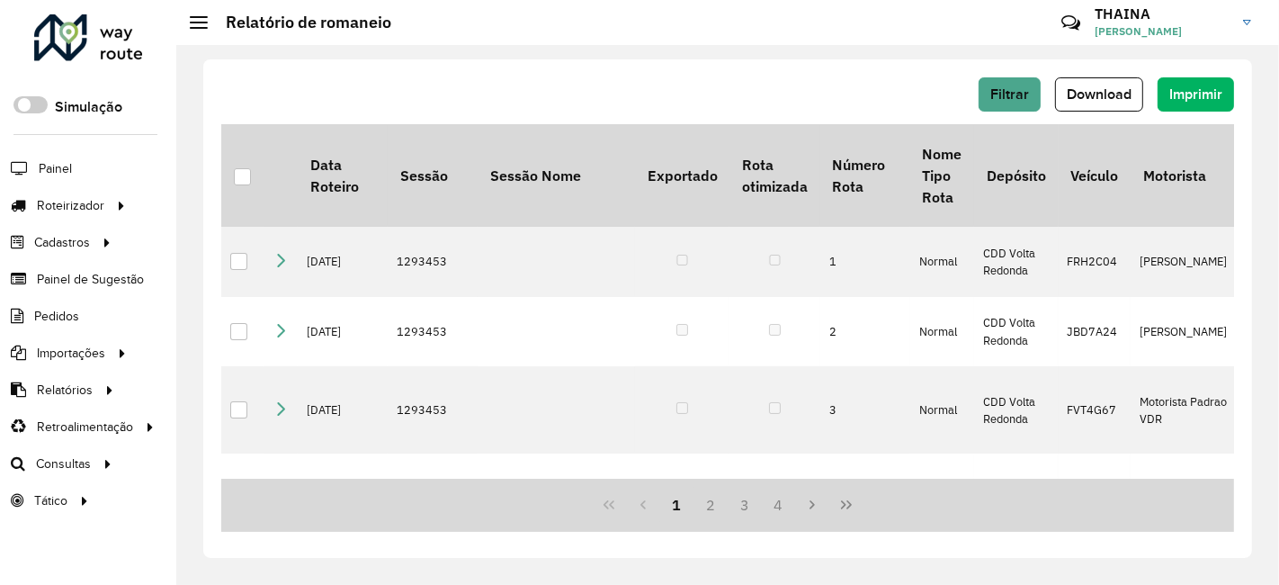  I want to click on button: 2, so click(710, 505).